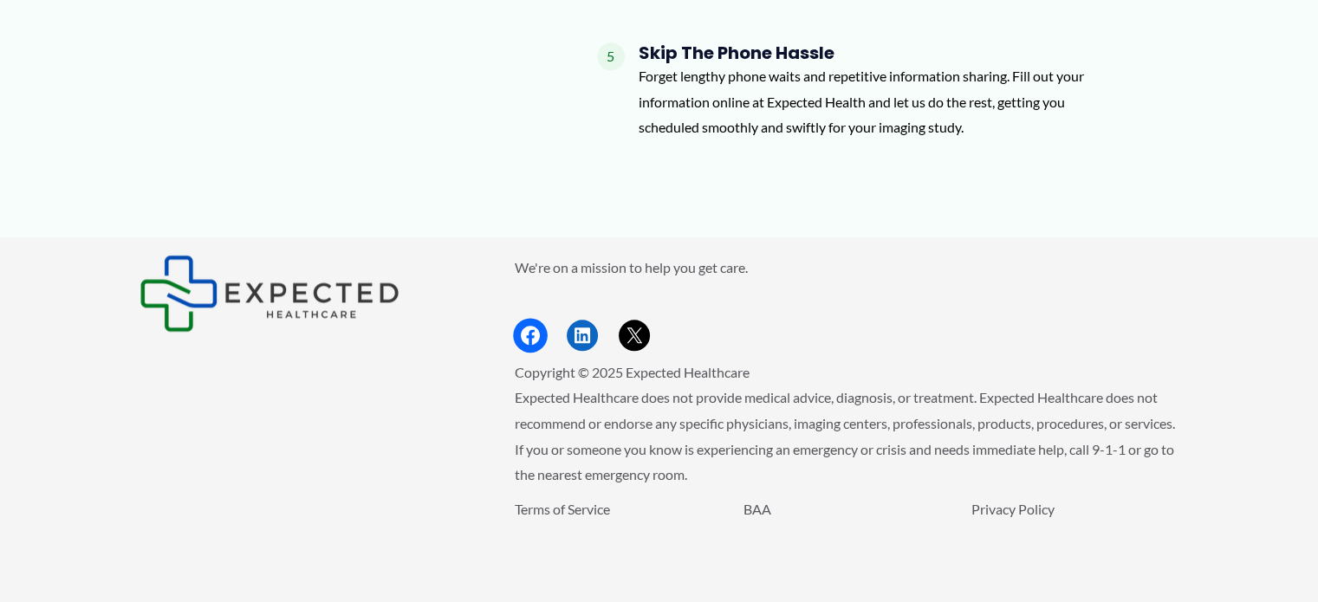 This screenshot has height=602, width=1318. I want to click on img: Expected Healthcare Logo - side, dark font, small, so click(269, 293).